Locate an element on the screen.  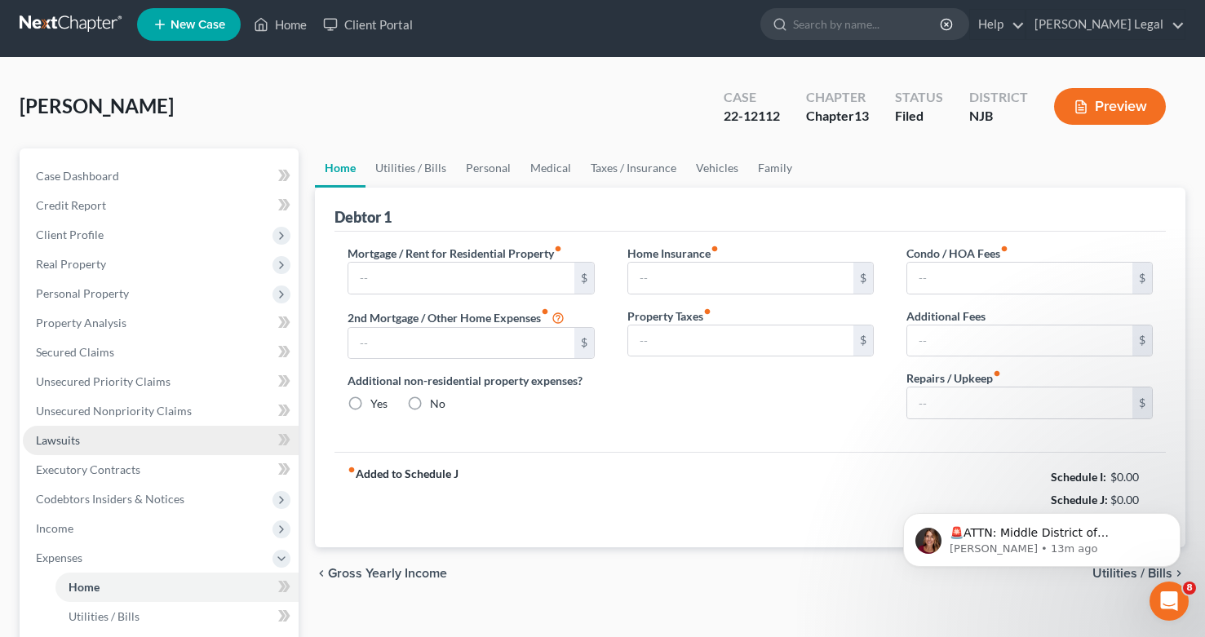
a: Secured Claims is located at coordinates (161, 352).